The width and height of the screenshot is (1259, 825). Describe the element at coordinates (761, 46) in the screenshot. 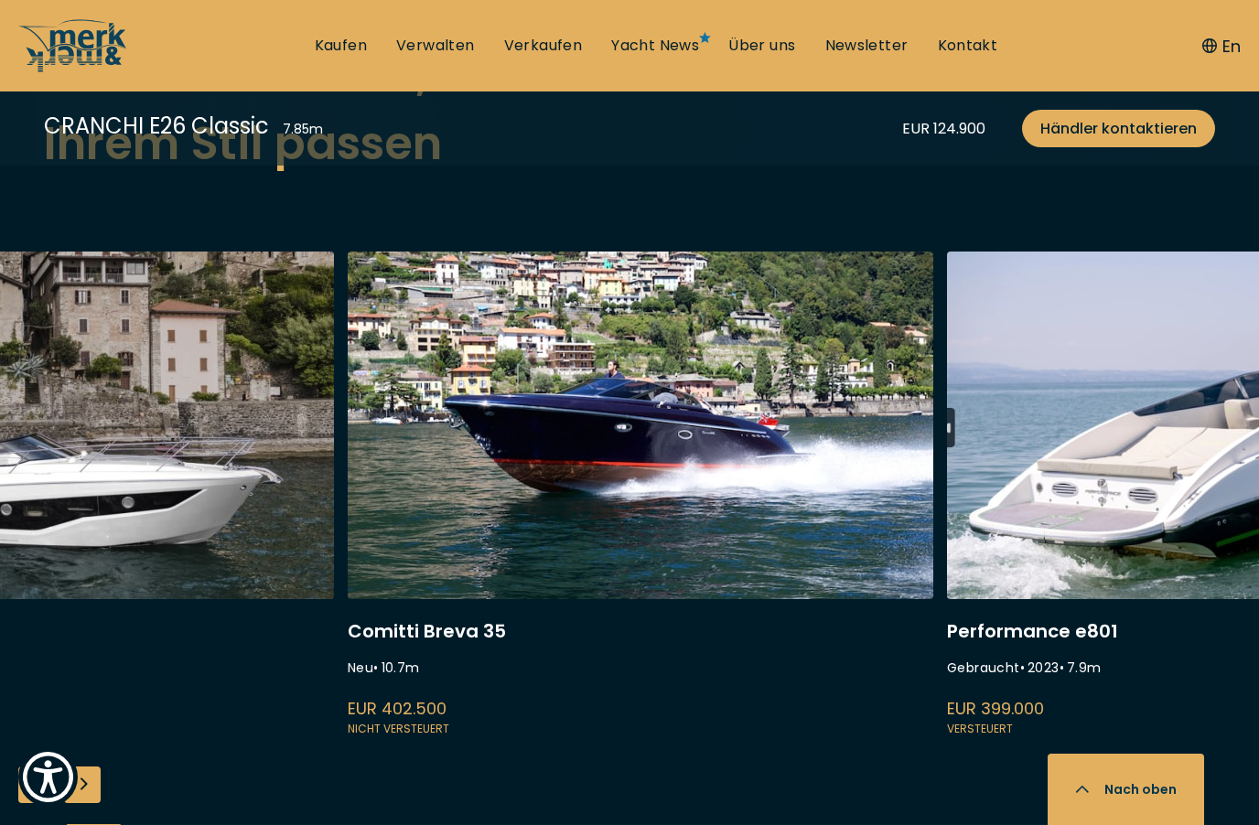

I see `a: Über uns` at that location.